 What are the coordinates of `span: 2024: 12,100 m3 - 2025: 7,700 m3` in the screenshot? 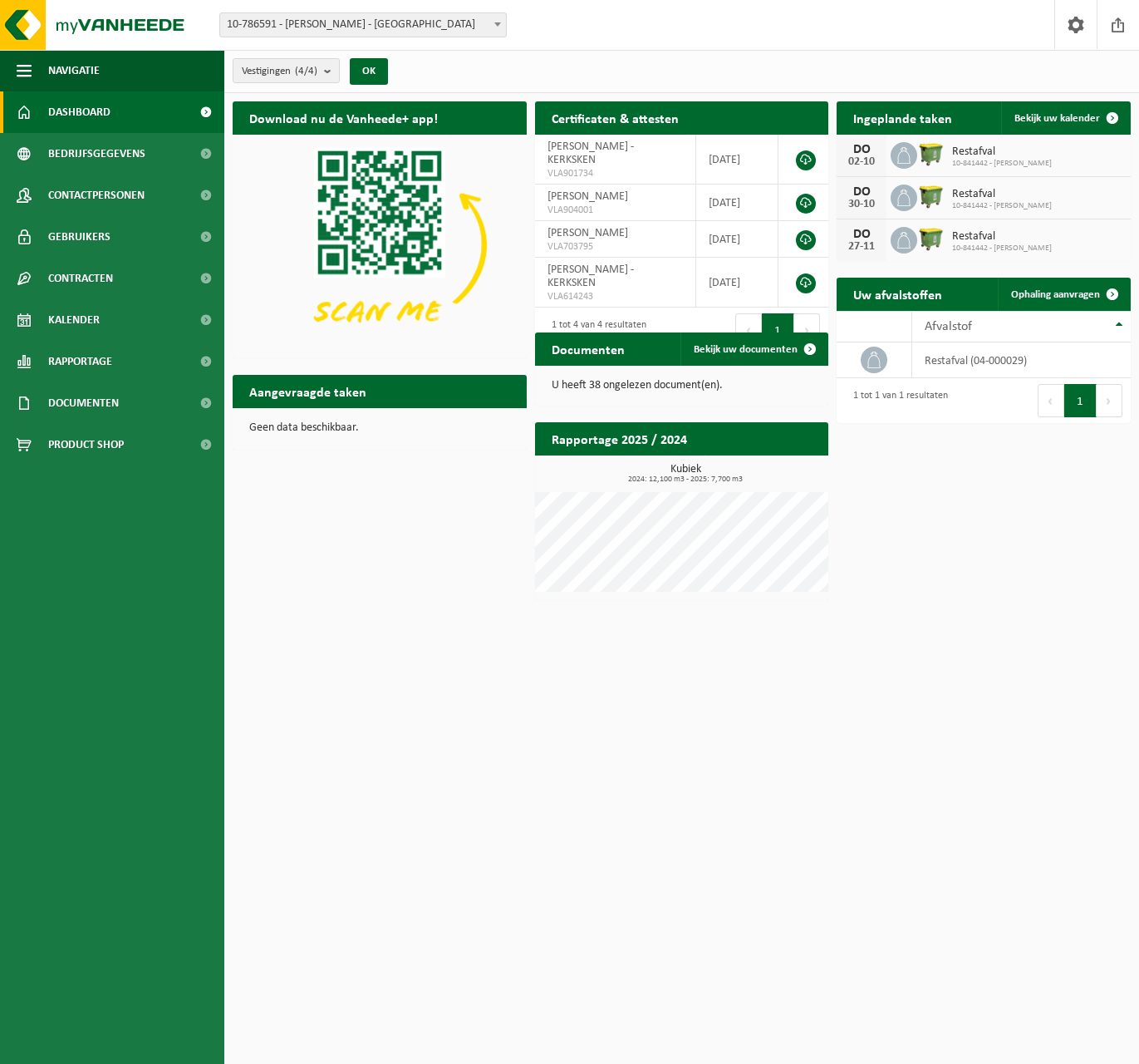 It's located at (687, 480).